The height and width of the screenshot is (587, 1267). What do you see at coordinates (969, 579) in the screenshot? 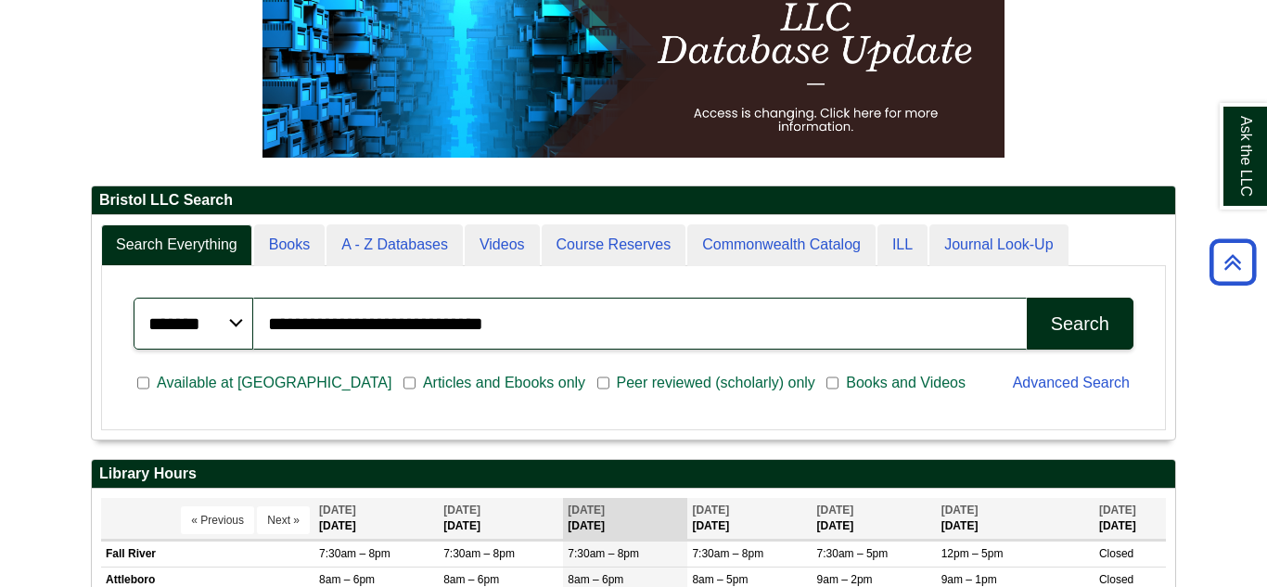
I see `span: 9am – 1pm` at bounding box center [969, 579].